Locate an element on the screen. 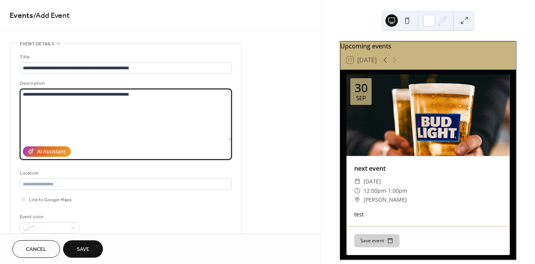 This screenshot has height=264, width=535. div: 30 is located at coordinates (361, 88).